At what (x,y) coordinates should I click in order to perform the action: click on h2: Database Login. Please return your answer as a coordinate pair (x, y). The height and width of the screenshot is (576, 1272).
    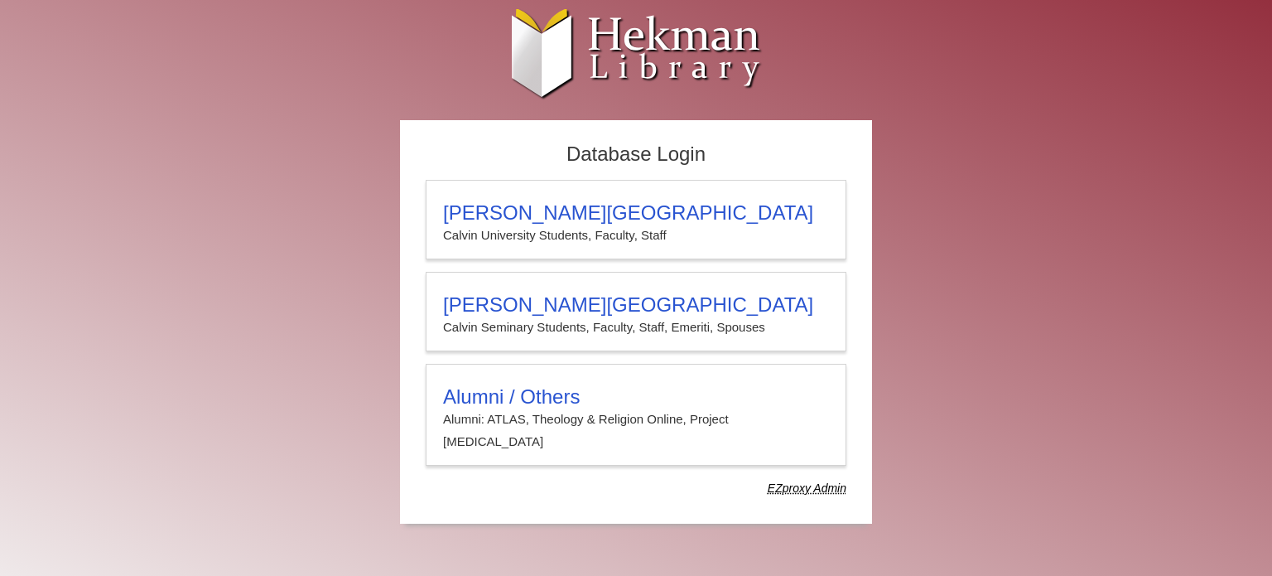
    Looking at the image, I should click on (636, 154).